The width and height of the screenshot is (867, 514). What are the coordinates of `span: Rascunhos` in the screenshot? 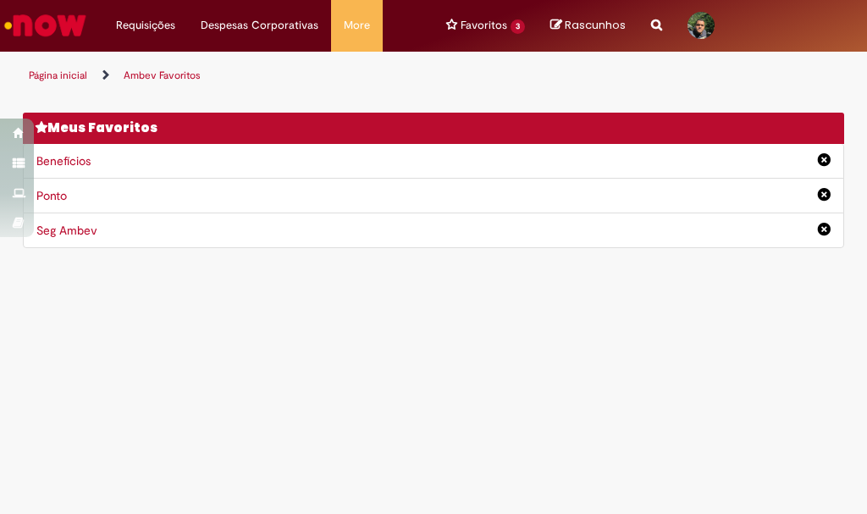 It's located at (595, 25).